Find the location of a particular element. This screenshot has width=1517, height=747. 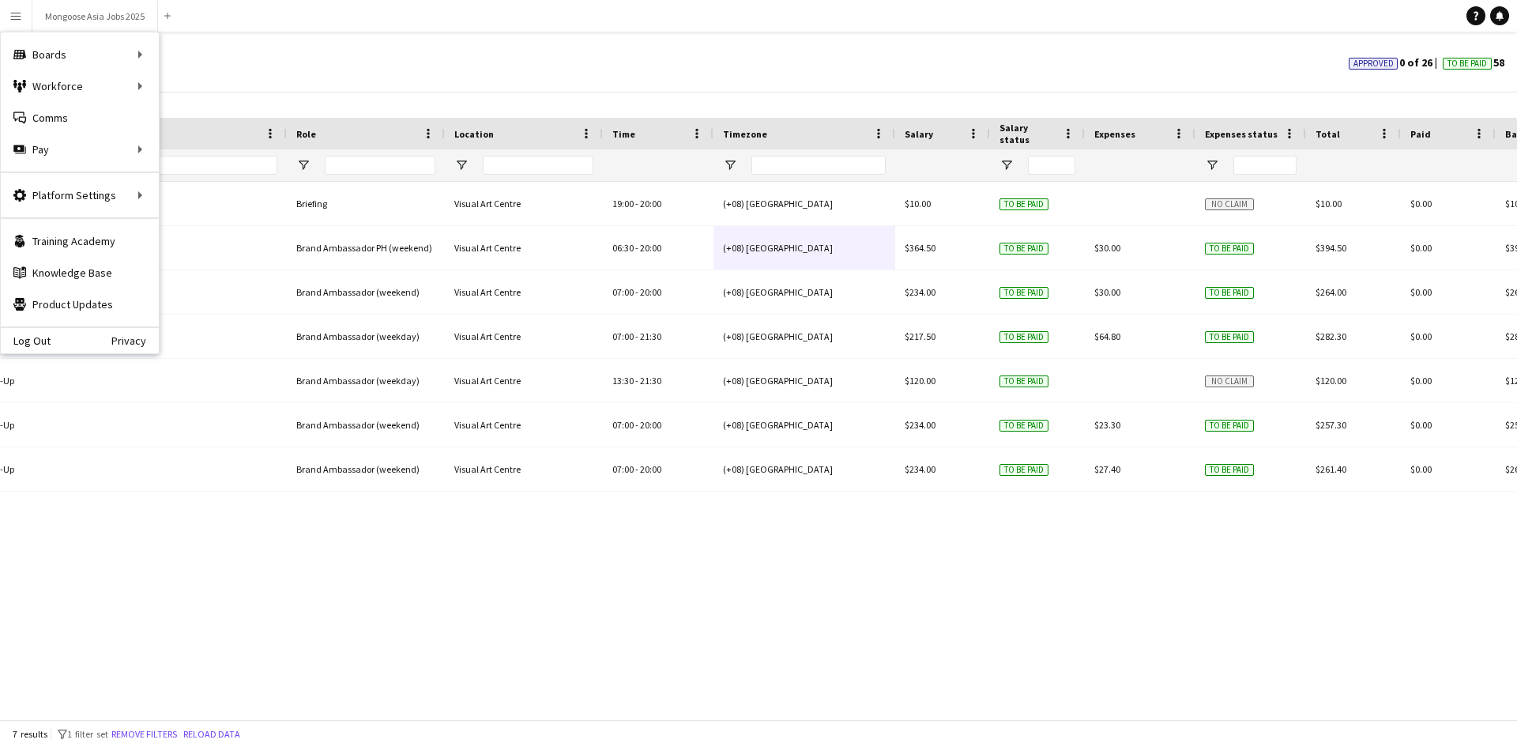

div: Platform Settings is located at coordinates (80, 195).